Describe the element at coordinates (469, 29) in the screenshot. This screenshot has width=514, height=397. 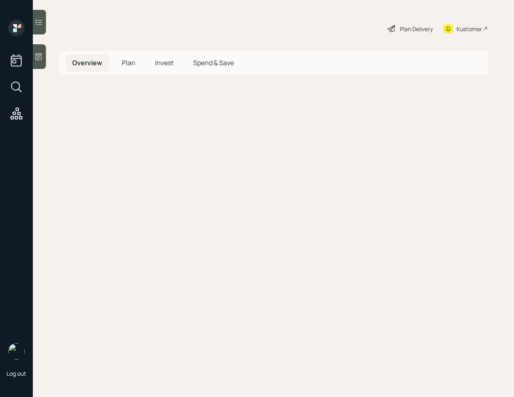
I see `div: Kustomer` at that location.